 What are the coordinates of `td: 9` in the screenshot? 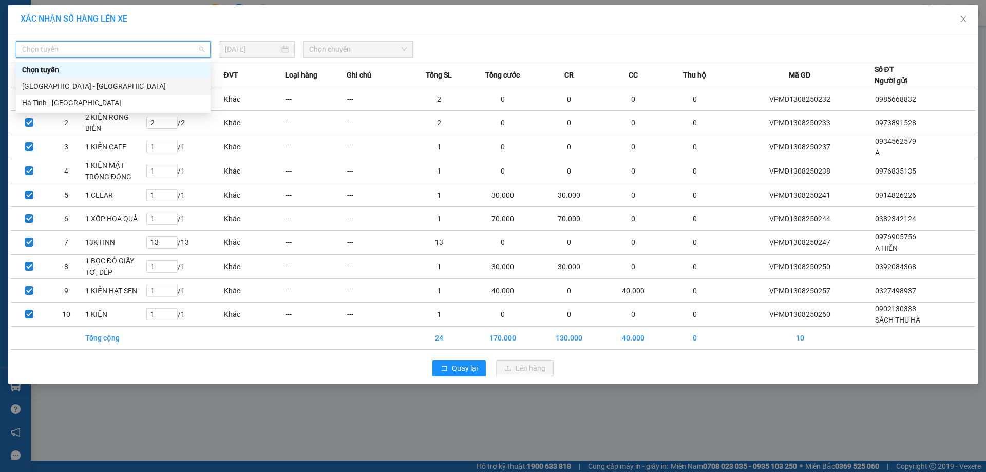 It's located at (66, 291).